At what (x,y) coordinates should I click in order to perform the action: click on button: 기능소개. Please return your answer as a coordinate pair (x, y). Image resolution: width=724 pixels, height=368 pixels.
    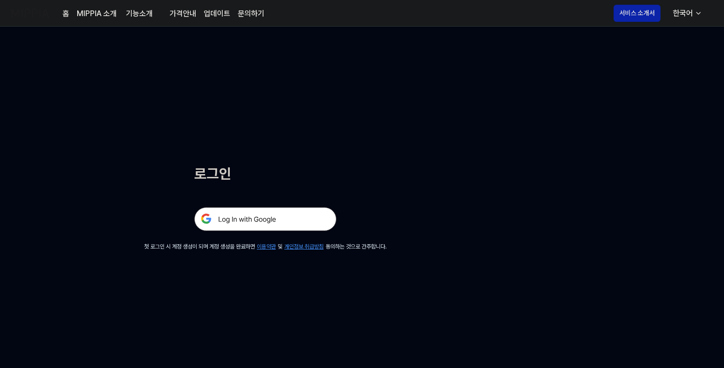
    Looking at the image, I should click on (143, 14).